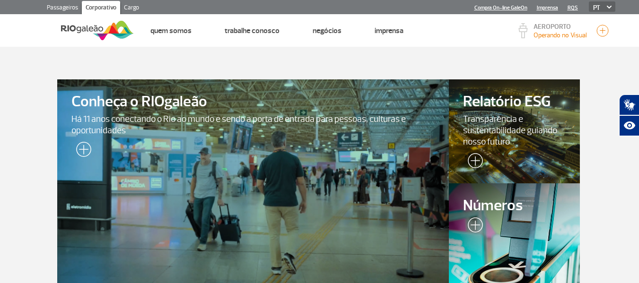 Image resolution: width=639 pixels, height=283 pixels. What do you see at coordinates (132, 9) in the screenshot?
I see `a: Cargo` at bounding box center [132, 9].